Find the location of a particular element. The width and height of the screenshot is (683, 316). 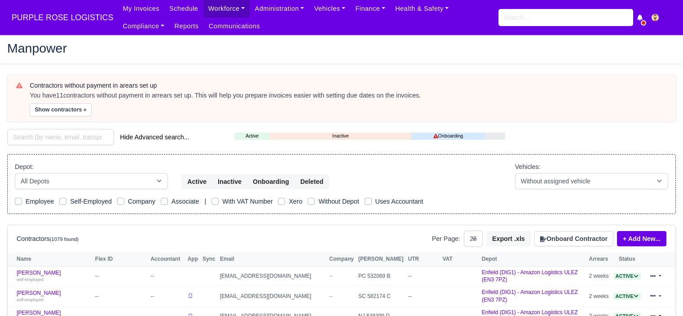

button: Active is located at coordinates (197, 182).